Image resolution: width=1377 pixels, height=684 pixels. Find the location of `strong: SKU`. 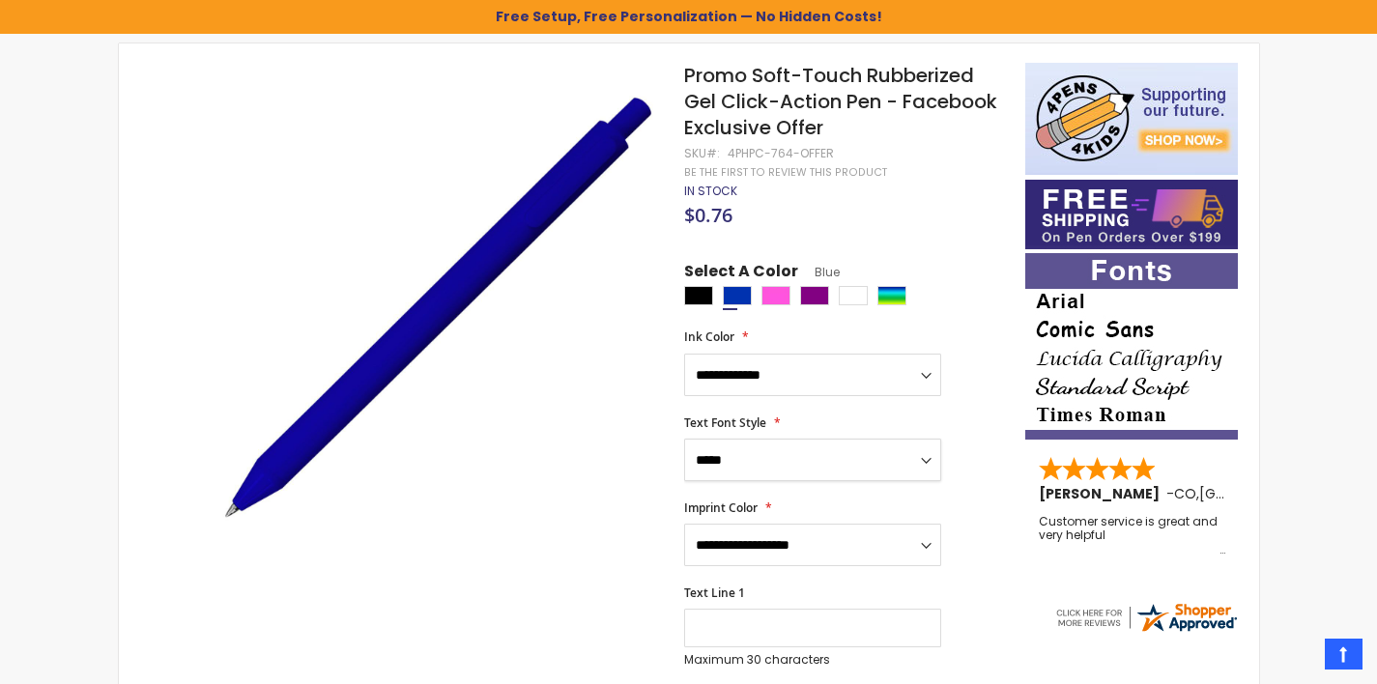

strong: SKU is located at coordinates (702, 153).